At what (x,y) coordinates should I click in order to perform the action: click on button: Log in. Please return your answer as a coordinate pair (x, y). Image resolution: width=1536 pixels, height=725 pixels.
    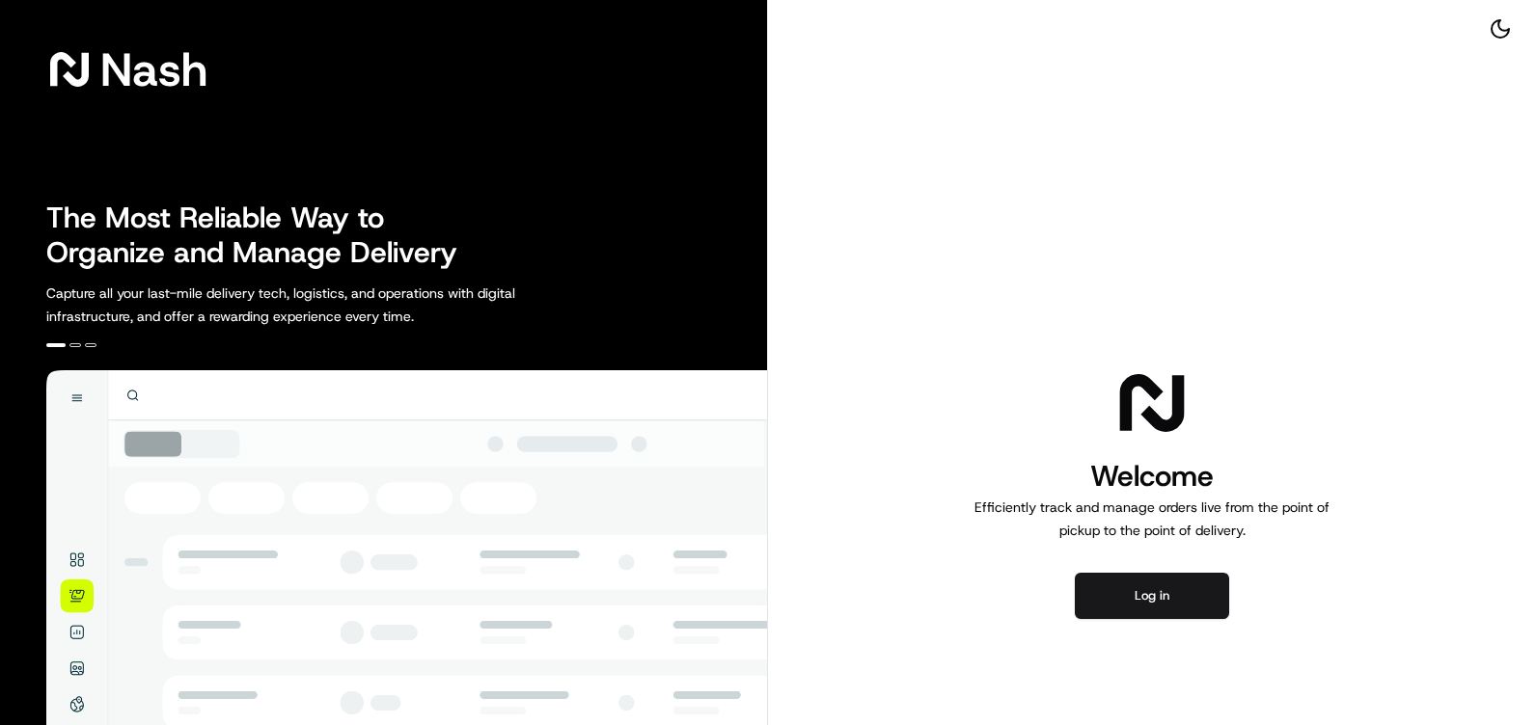
    Looking at the image, I should click on (1152, 596).